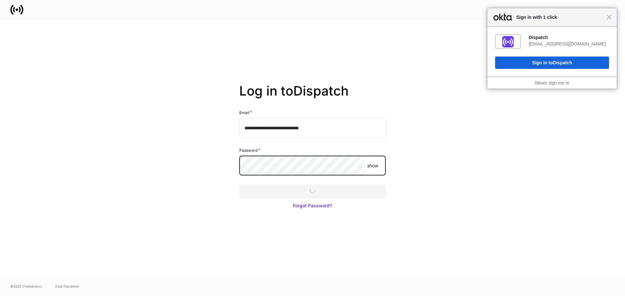 The width and height of the screenshot is (625, 296). I want to click on button: Sign In toDispatch, so click(552, 63).